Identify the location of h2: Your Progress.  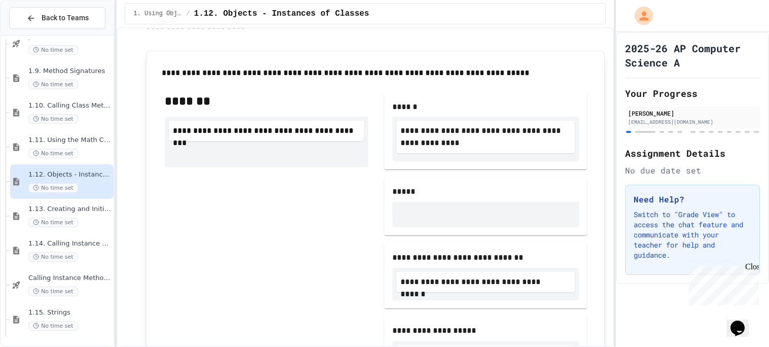
(693, 93).